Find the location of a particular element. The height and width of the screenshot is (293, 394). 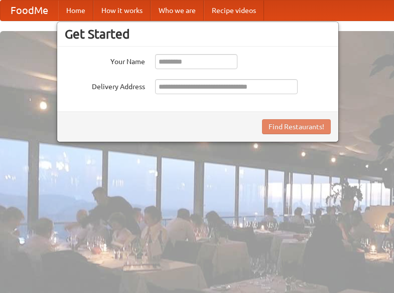

a: Home is located at coordinates (76, 11).